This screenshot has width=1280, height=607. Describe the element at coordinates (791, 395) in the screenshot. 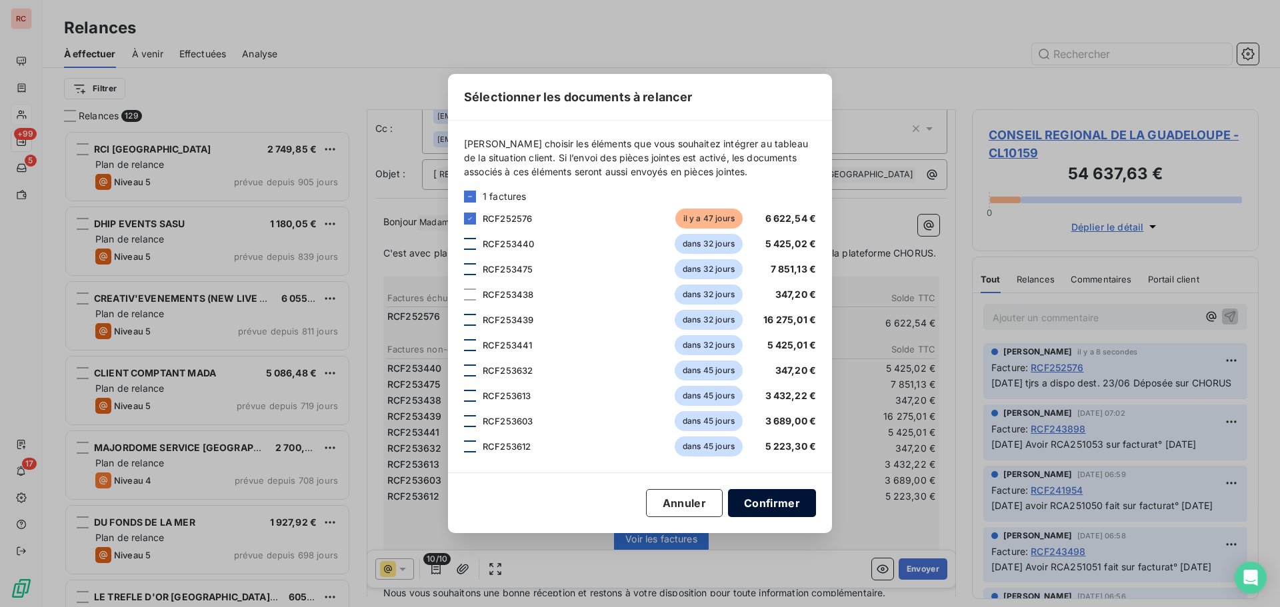

I see `span: 3 432,22 €` at that location.